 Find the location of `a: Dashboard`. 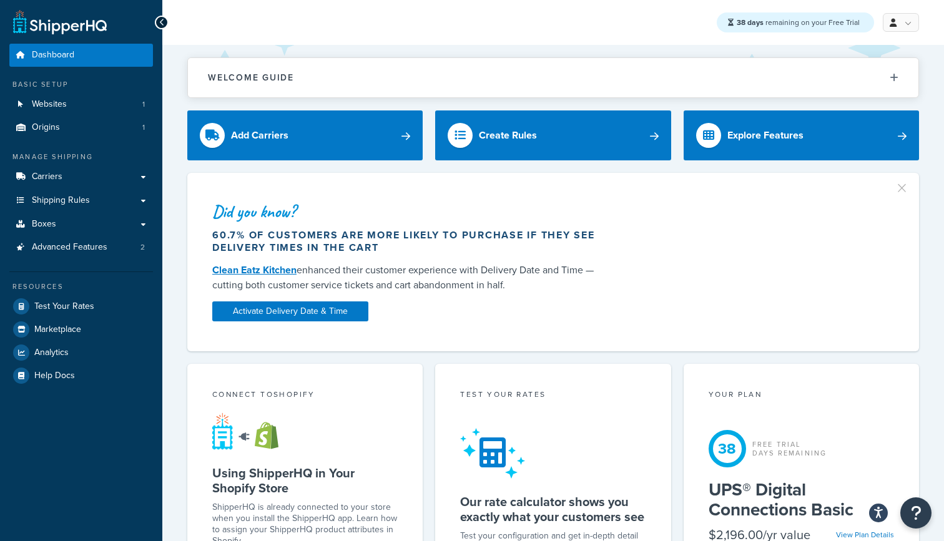

a: Dashboard is located at coordinates (81, 55).